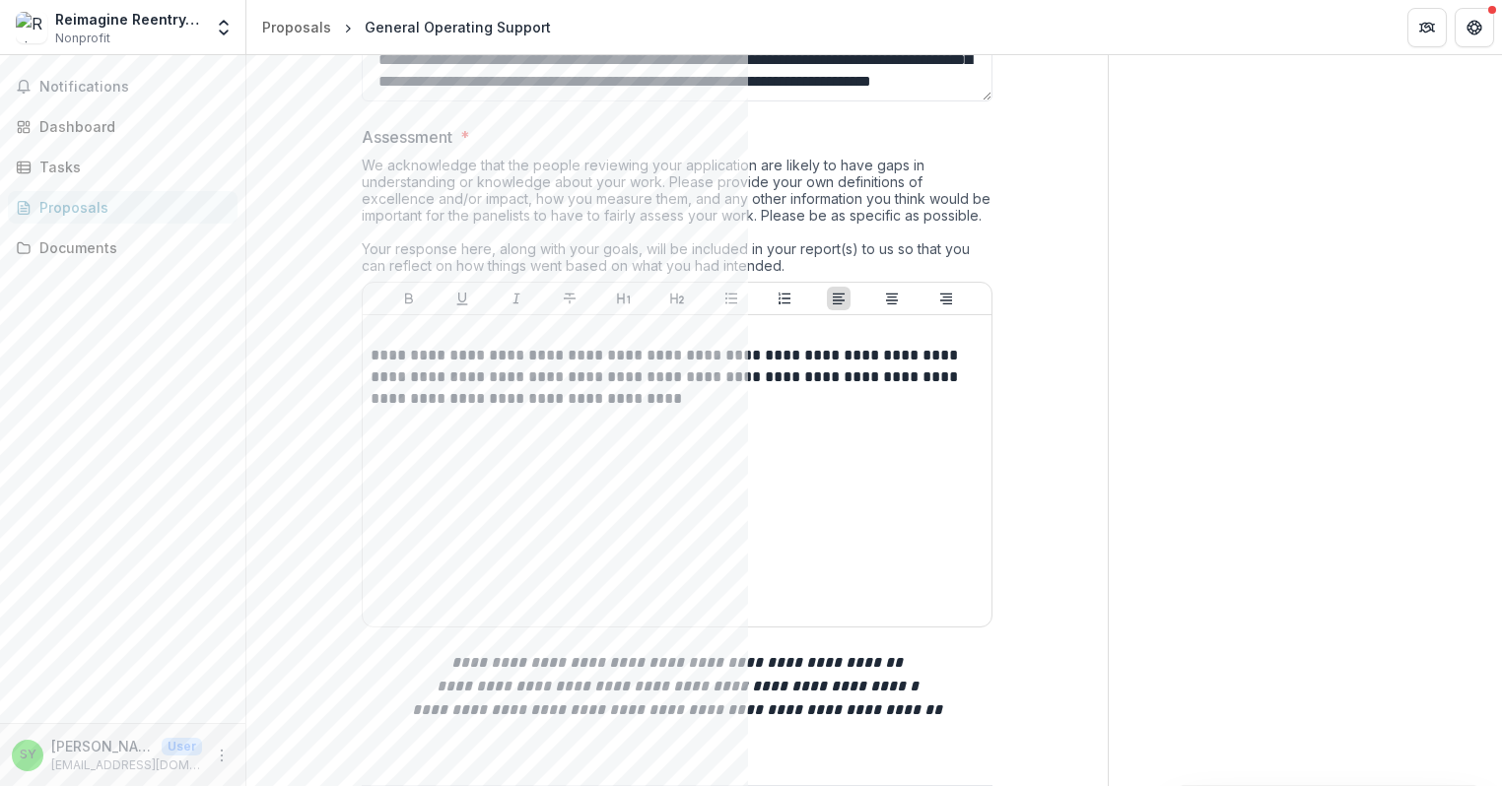 The image size is (1502, 786). I want to click on button: Heading 2, so click(677, 299).